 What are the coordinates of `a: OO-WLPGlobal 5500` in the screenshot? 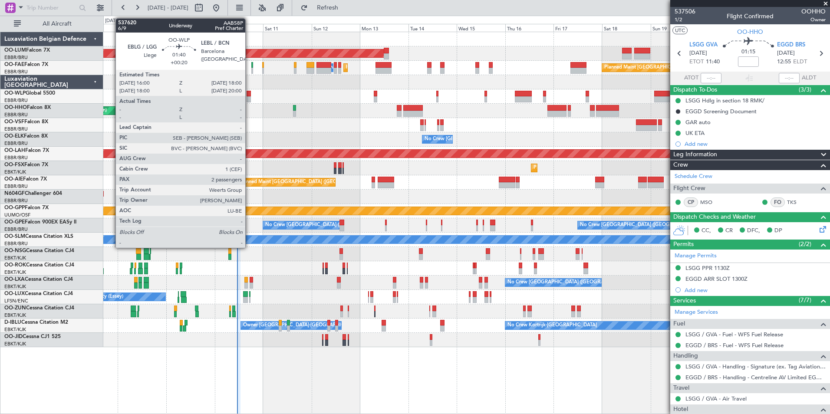 It's located at (30, 93).